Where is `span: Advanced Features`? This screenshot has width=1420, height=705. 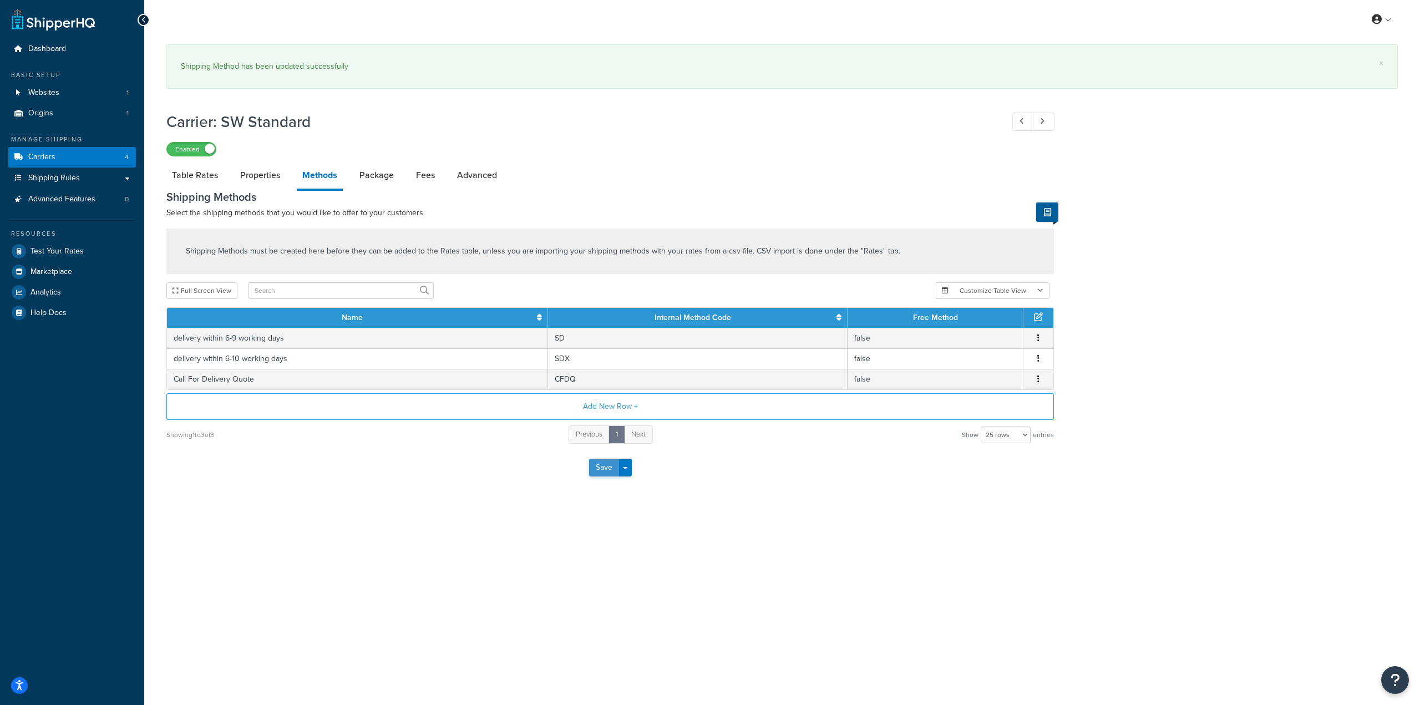 span: Advanced Features is located at coordinates (62, 199).